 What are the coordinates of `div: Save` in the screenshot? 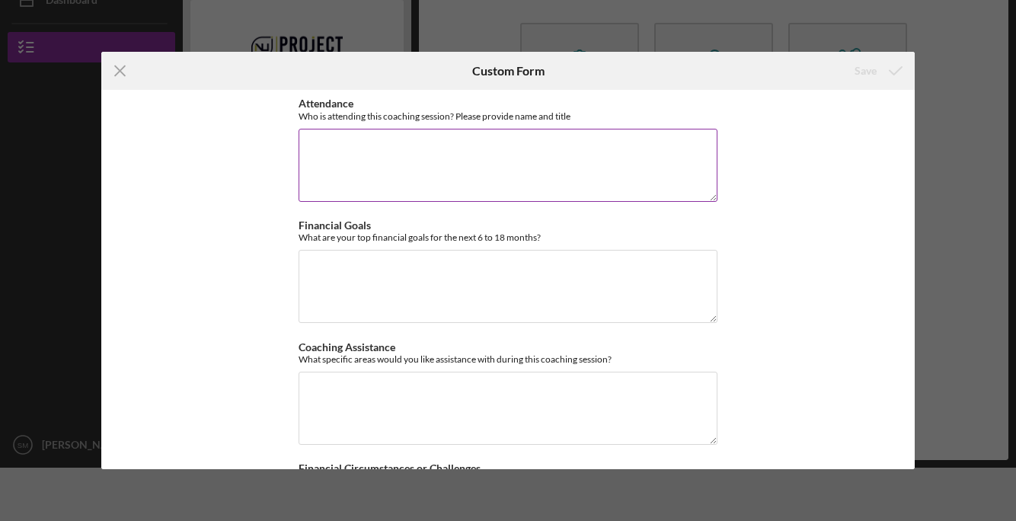 It's located at (865, 71).